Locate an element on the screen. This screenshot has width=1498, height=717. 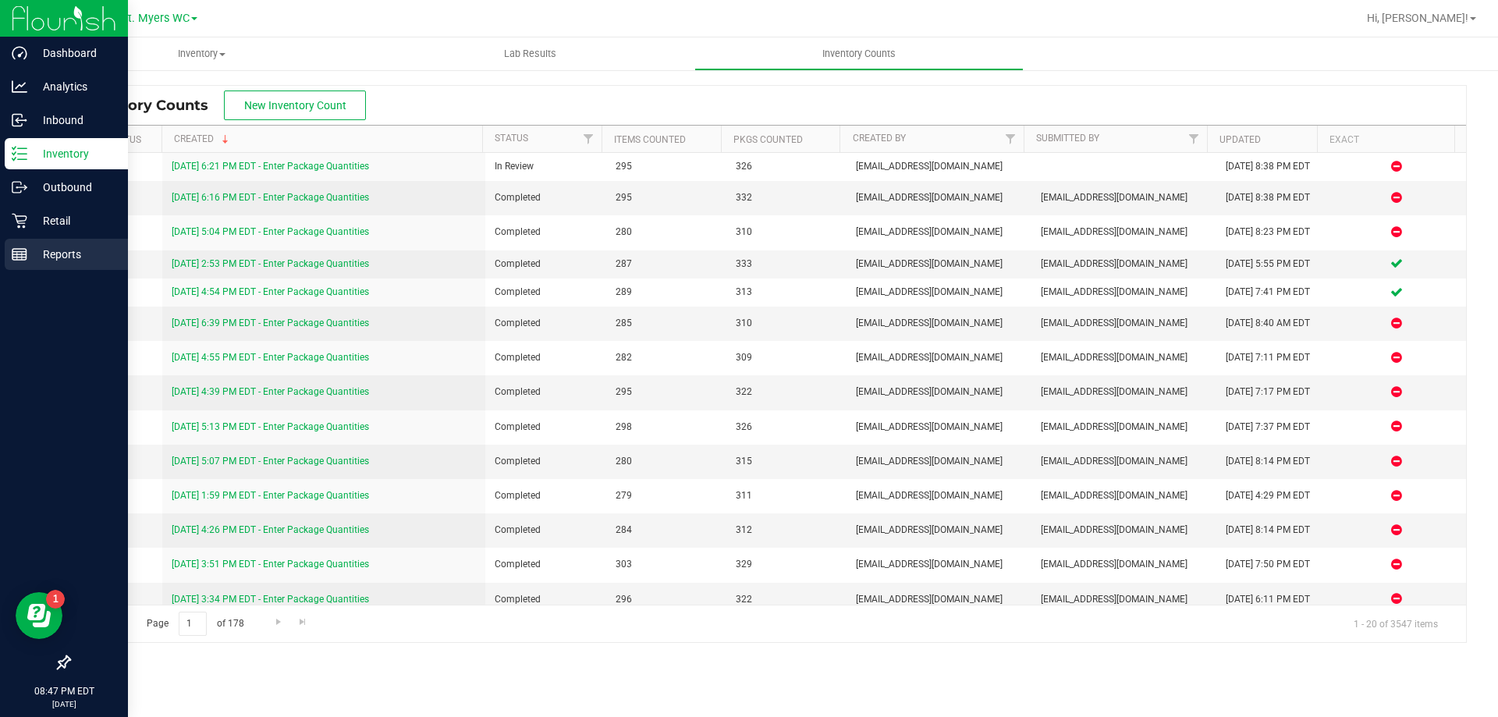
span: 298 is located at coordinates (666, 427).